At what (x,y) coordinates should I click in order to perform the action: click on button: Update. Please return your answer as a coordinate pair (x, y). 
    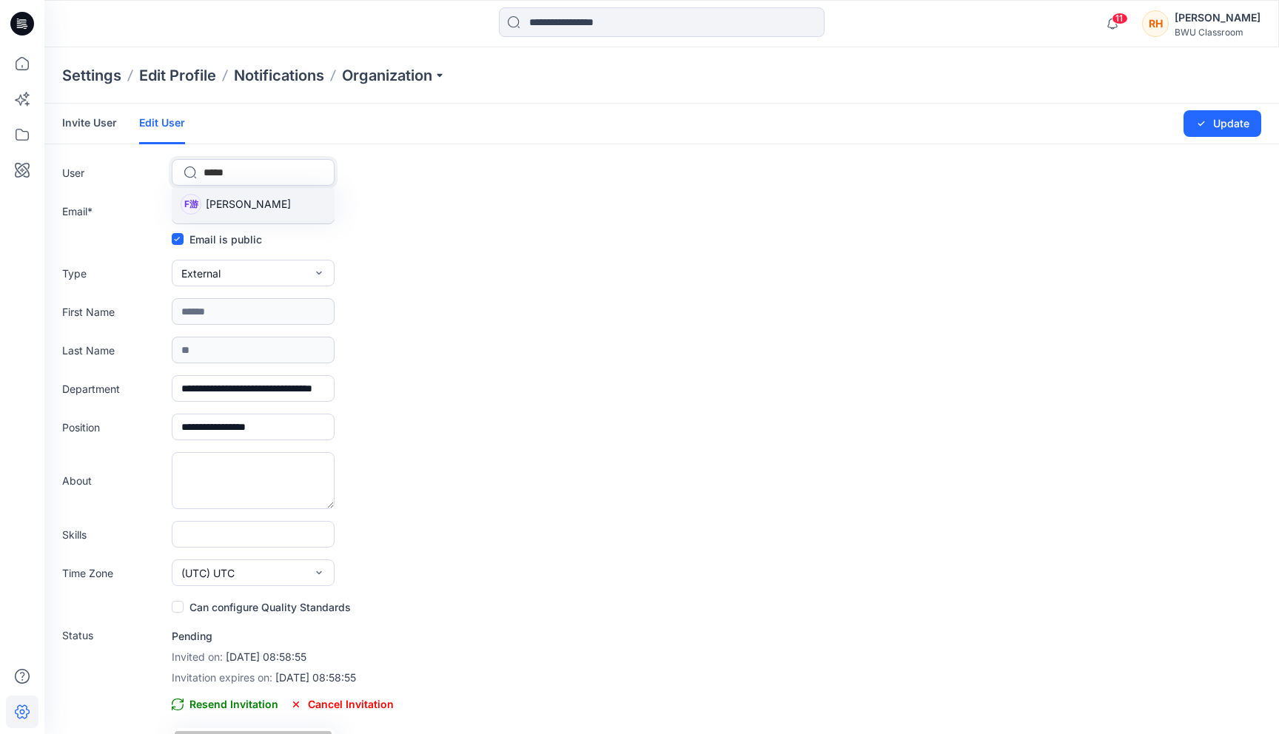
    Looking at the image, I should click on (1222, 124).